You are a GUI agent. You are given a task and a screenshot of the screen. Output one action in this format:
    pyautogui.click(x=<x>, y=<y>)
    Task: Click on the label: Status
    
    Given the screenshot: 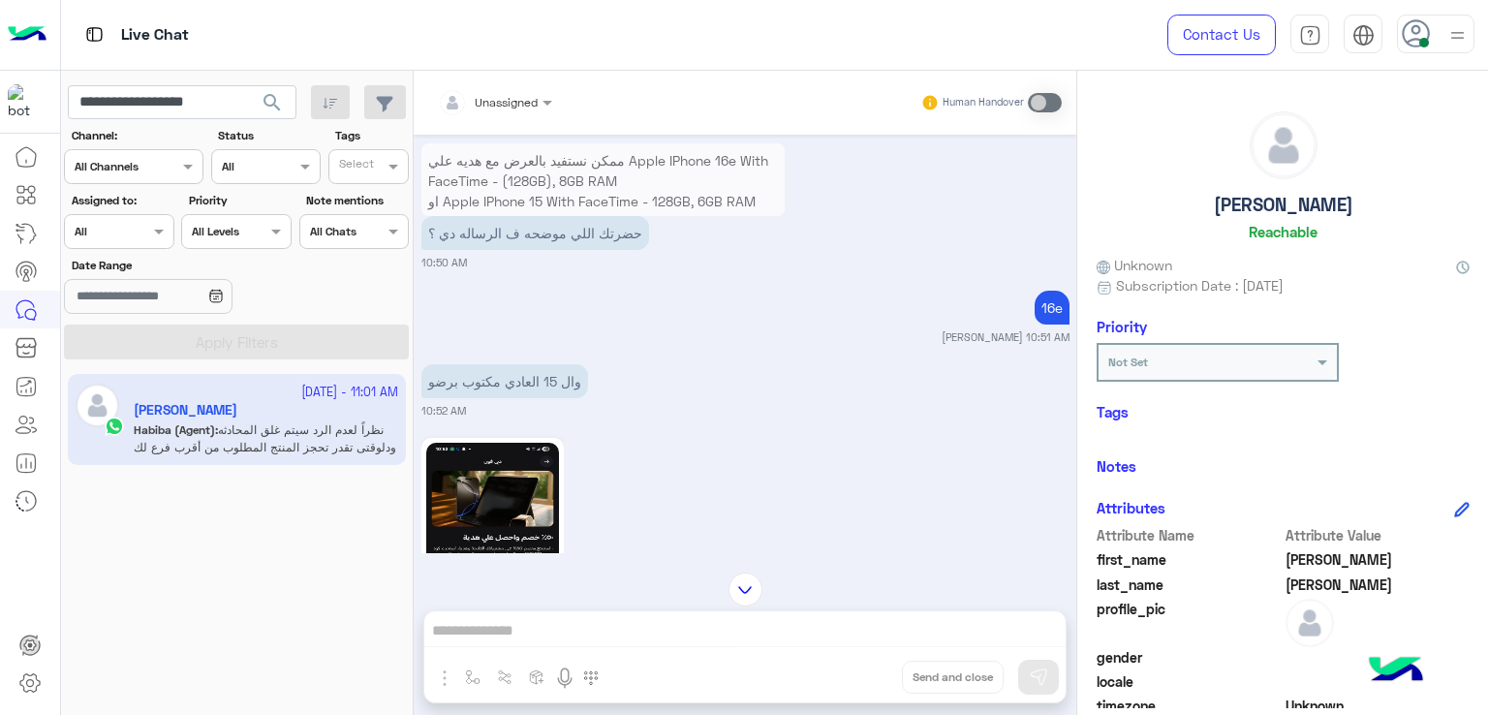 What is the action you would take?
    pyautogui.click(x=268, y=136)
    